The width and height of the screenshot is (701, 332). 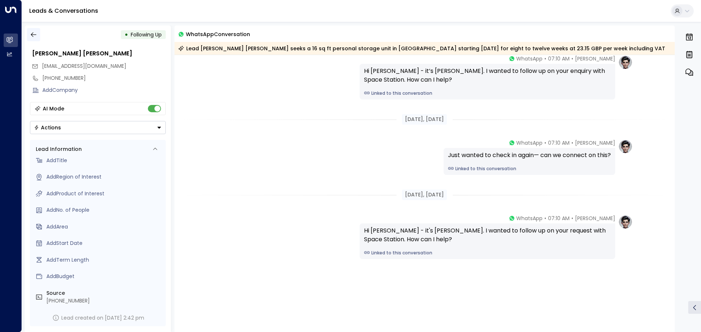 I want to click on div: AddNo. of People, so click(x=104, y=210).